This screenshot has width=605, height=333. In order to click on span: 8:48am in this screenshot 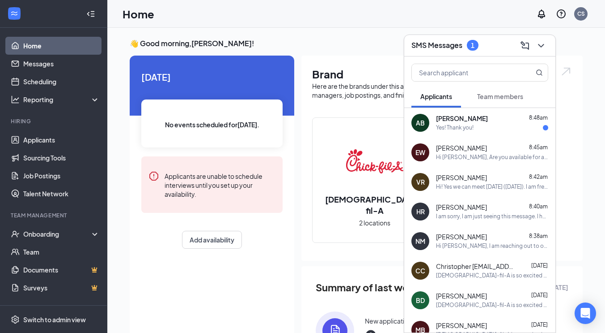, I will do `click(539, 118)`.